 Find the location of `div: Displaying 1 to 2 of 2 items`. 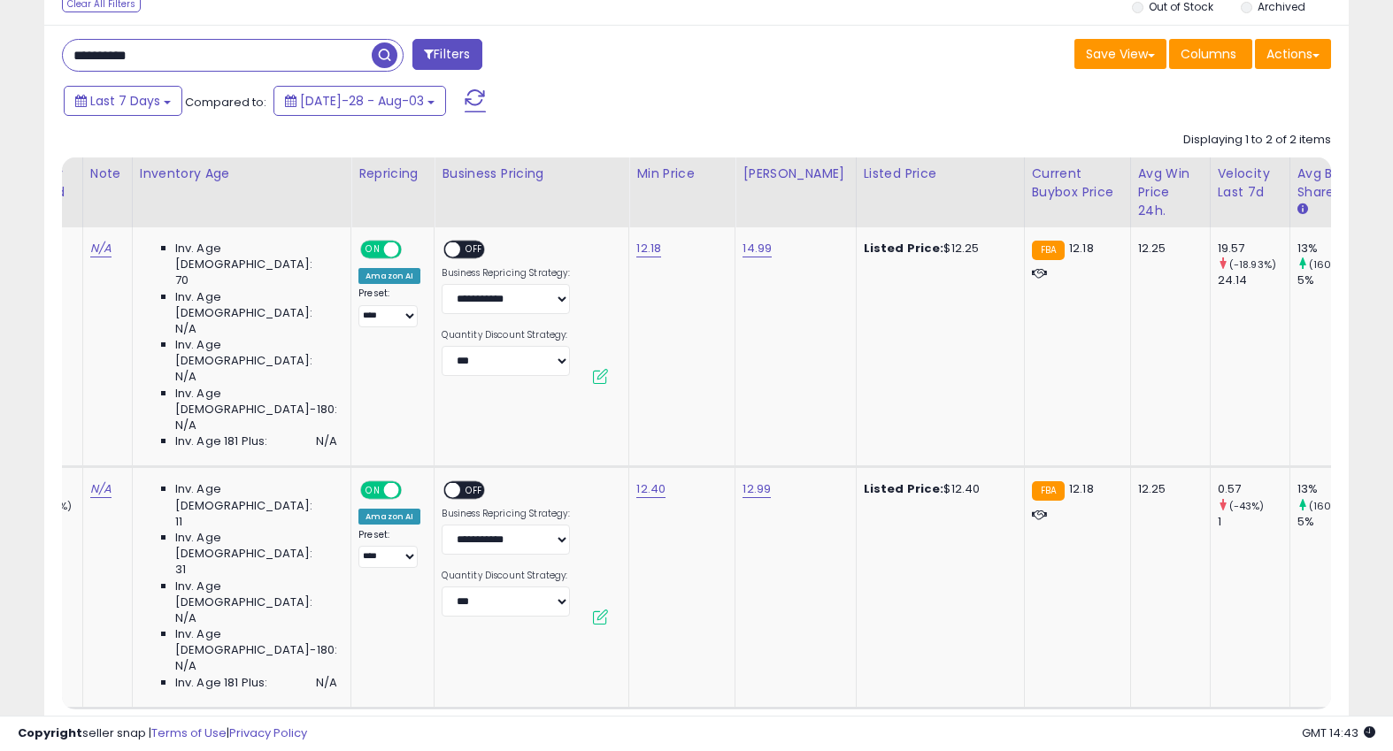

div: Displaying 1 to 2 of 2 items is located at coordinates (1257, 140).